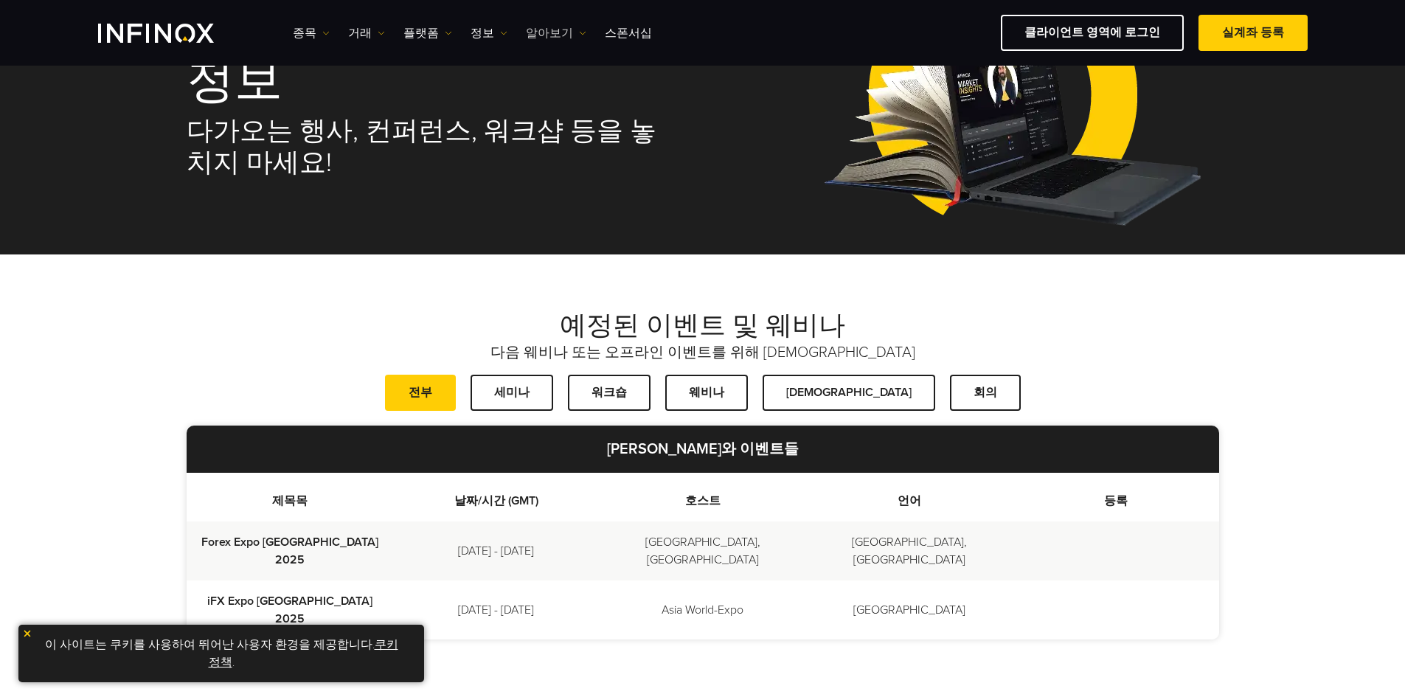 This screenshot has width=1405, height=697. I want to click on a: 알아보기, so click(556, 33).